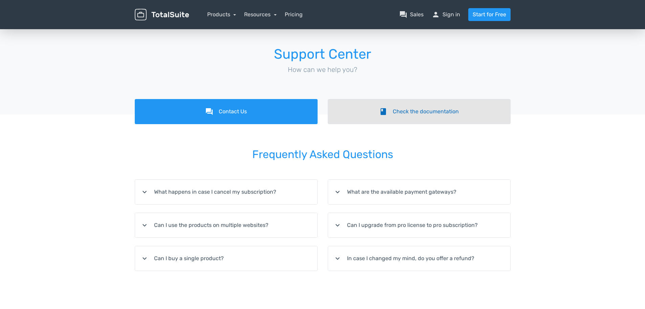  I want to click on summary: expand_moreCan I upgrade from pro license to pro subscription?, so click(419, 225).